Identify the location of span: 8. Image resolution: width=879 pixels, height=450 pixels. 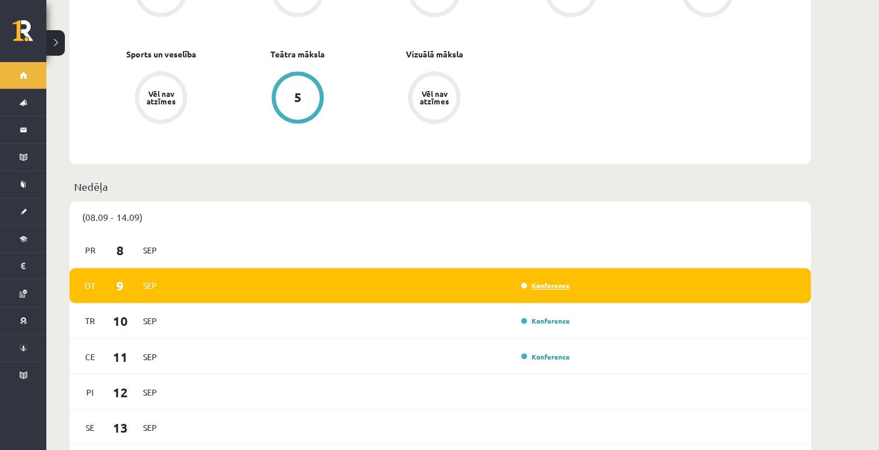
(120, 250).